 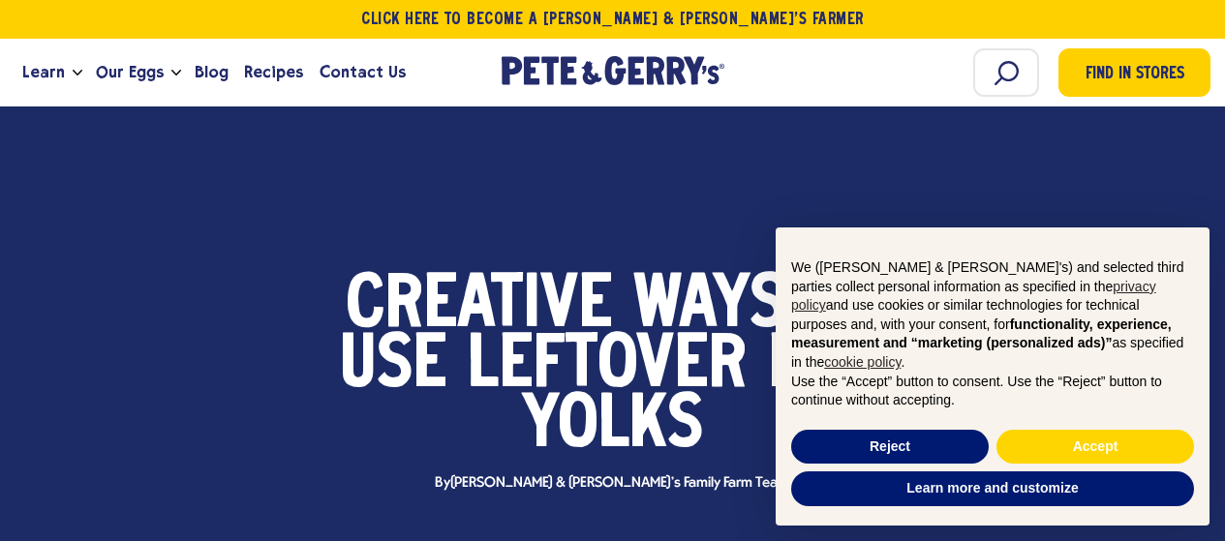 I want to click on p: Use the “Accept” button to consent. Use the “Reject” button to continue without accepting., so click(x=992, y=391).